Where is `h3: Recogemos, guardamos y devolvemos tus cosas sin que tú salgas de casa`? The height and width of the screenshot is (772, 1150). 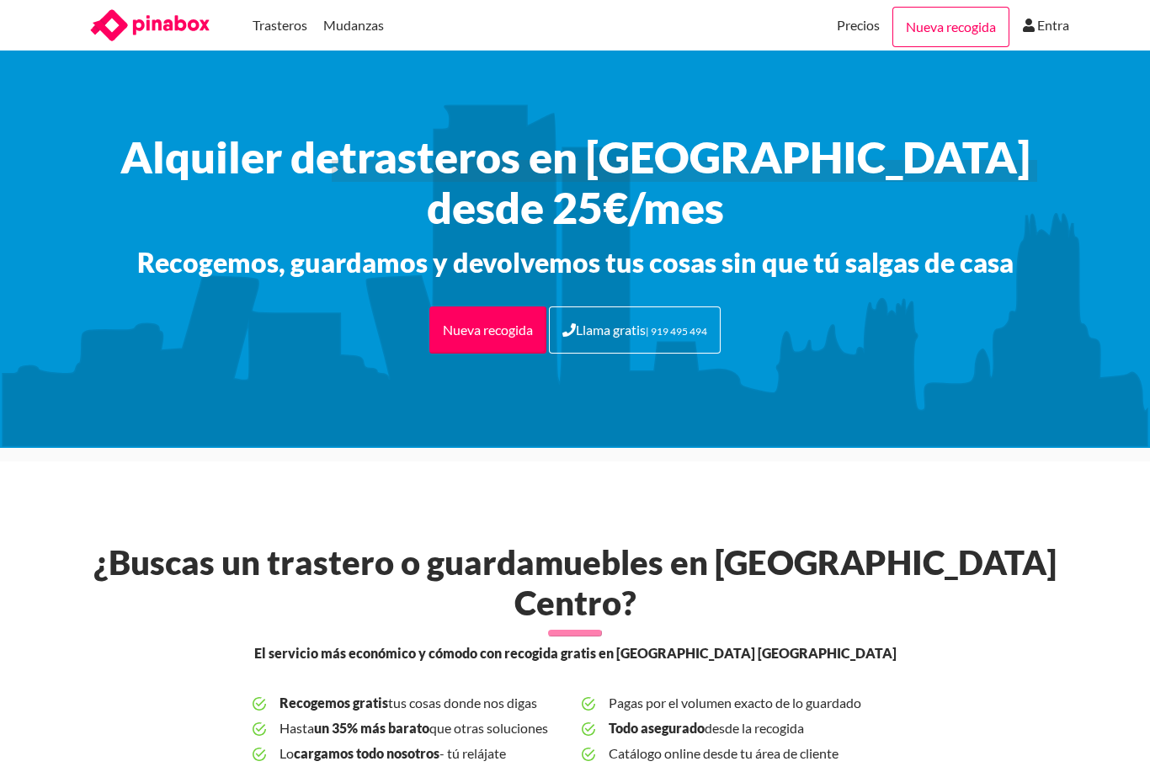 h3: Recogemos, guardamos y devolvemos tus cosas sin que tú salgas de casa is located at coordinates (575, 263).